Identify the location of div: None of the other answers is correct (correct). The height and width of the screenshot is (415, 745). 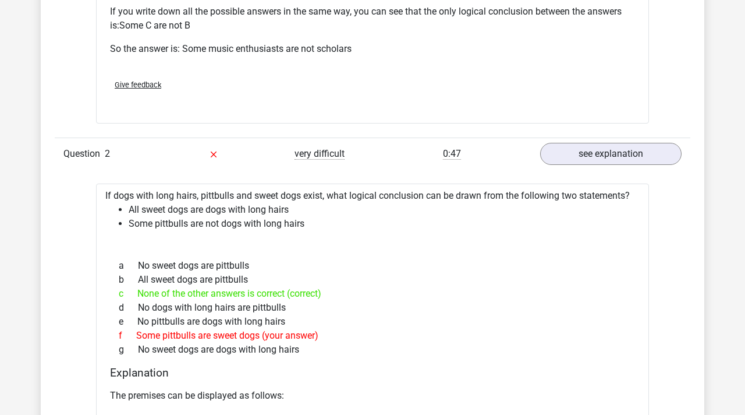
(373, 294).